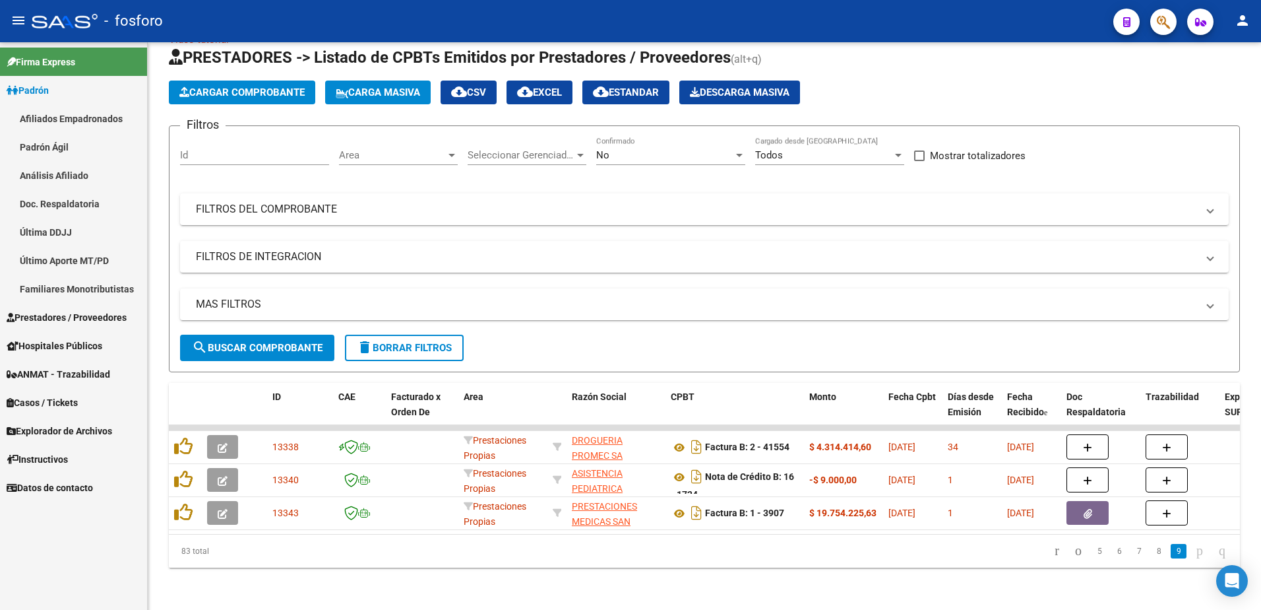 The width and height of the screenshot is (1261, 610). I want to click on li: page 7, so click(1139, 551).